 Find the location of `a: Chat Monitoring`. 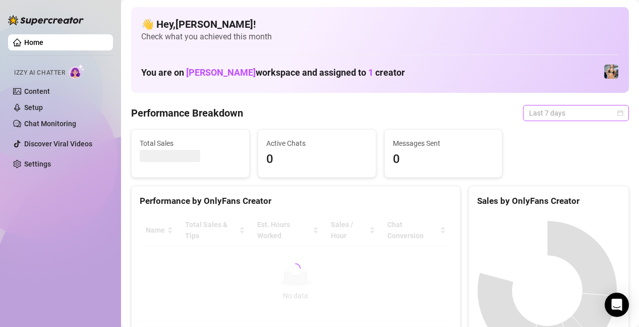

a: Chat Monitoring is located at coordinates (50, 124).